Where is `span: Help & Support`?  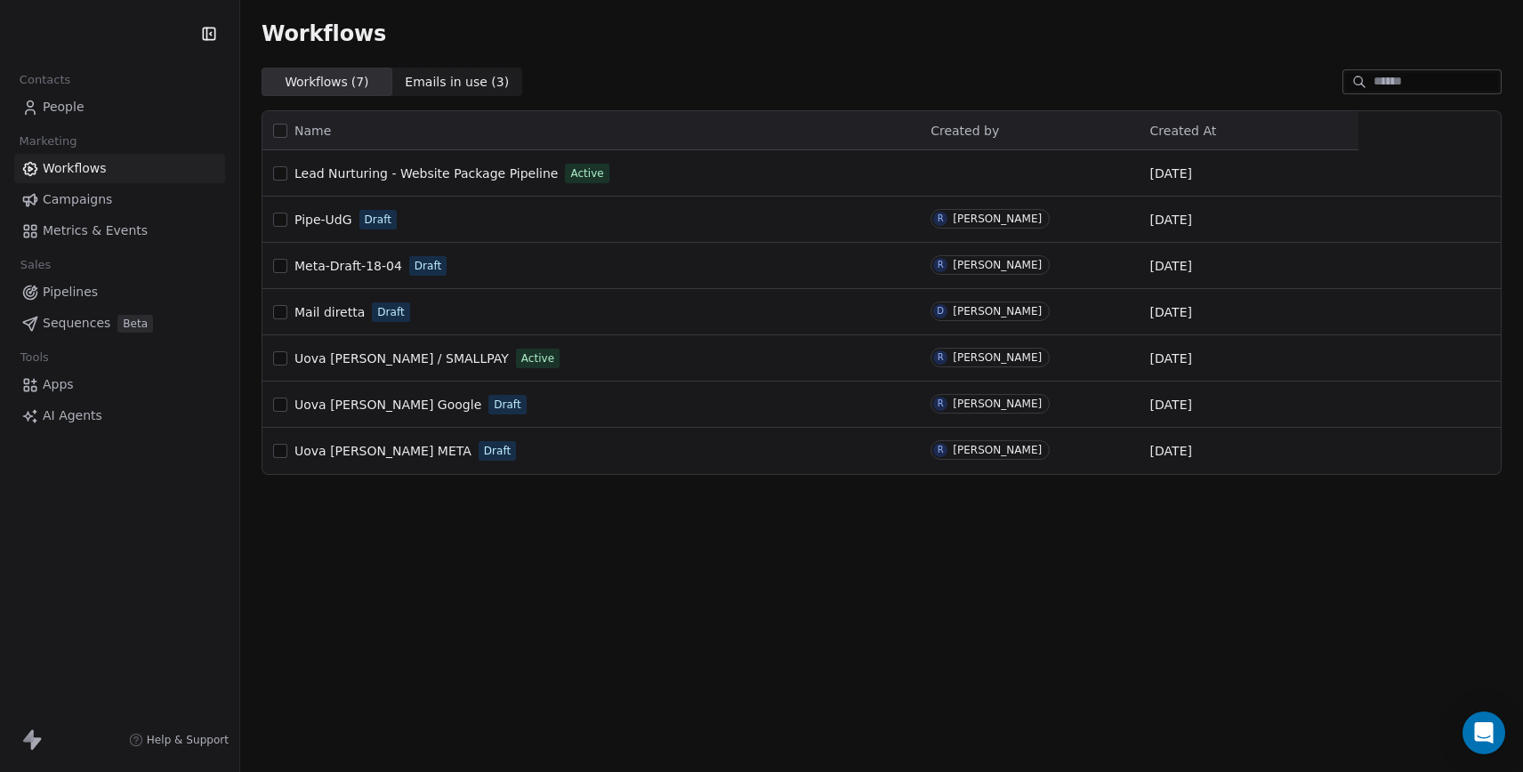 span: Help & Support is located at coordinates (188, 740).